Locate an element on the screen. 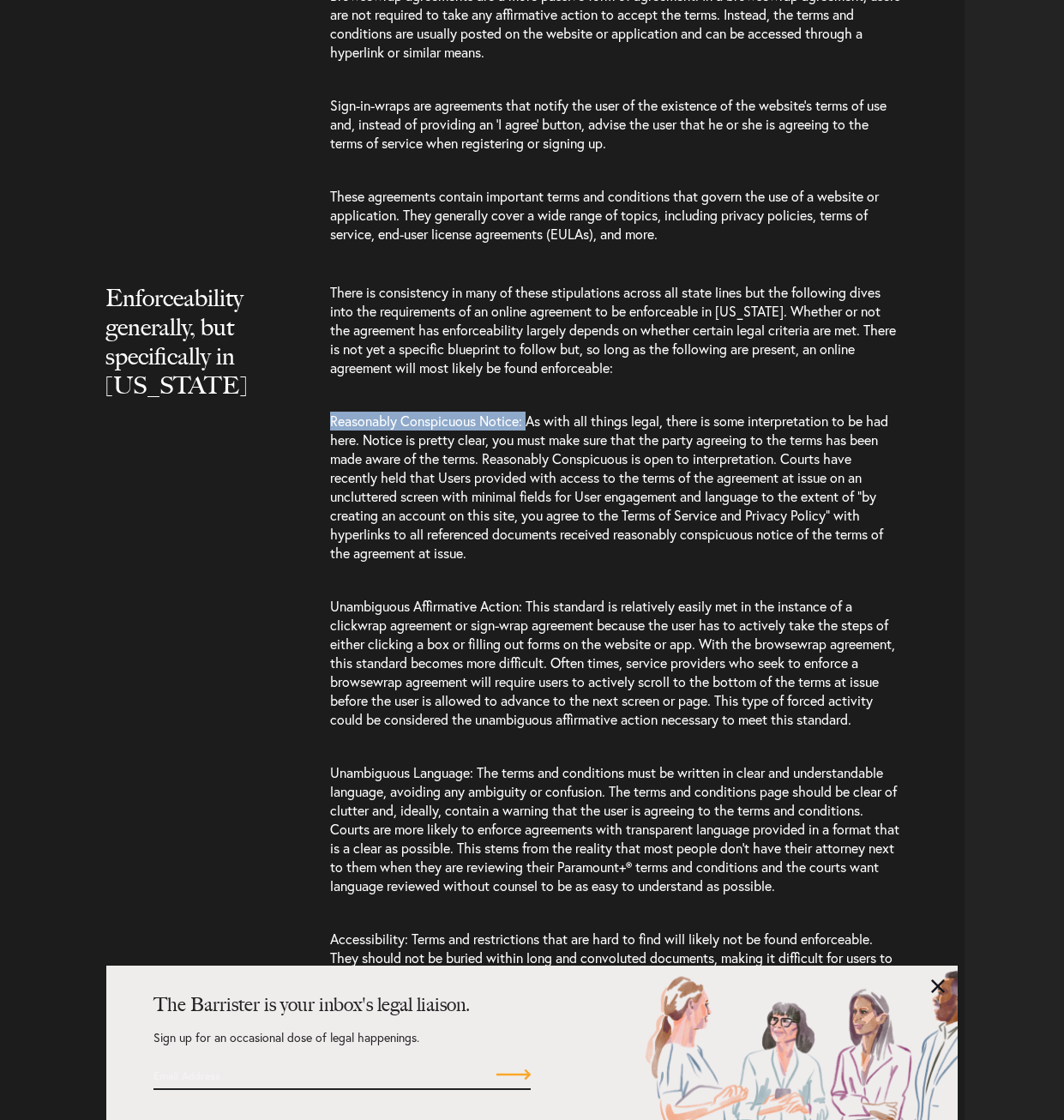  p: Sign up for an occasional dose of legal happenings. is located at coordinates (342, 1046).